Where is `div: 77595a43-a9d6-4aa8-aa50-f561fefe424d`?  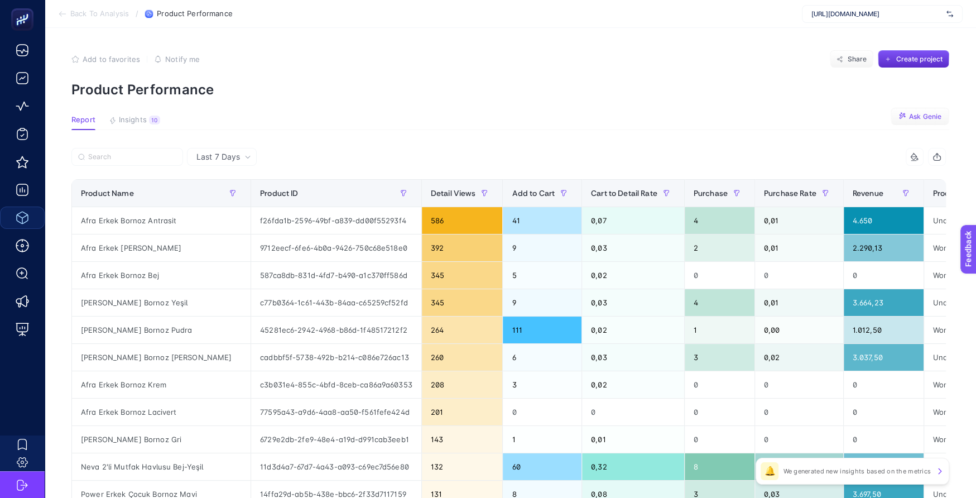
div: 77595a43-a9d6-4aa8-aa50-f561fefe424d is located at coordinates (336, 412).